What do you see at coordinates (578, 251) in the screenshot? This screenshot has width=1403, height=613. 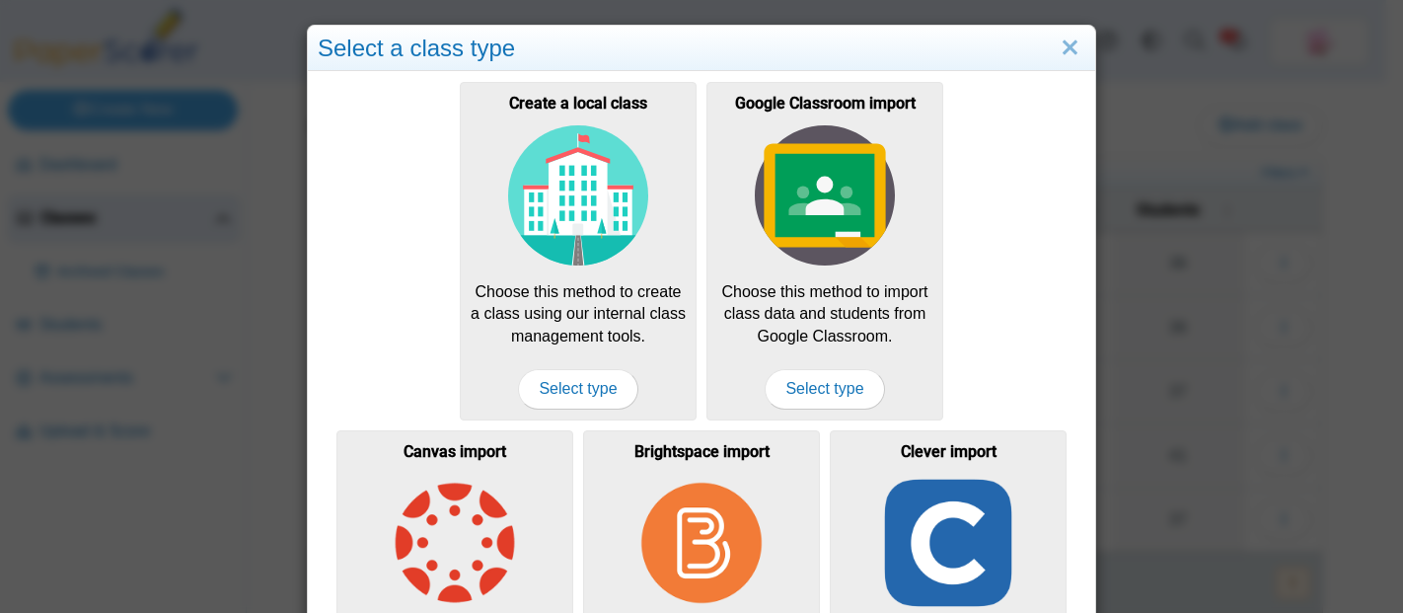 I see `a: Create a local class Choose this method to create a class using our internal class management too...` at bounding box center [578, 251].